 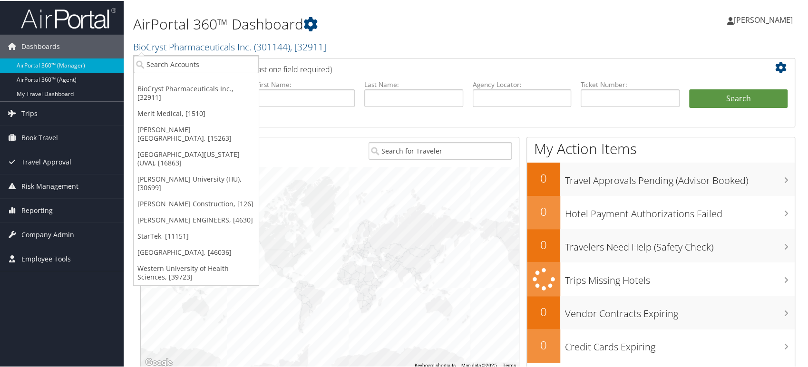 I want to click on a: 0Vendor Contracts Expiring, so click(x=660, y=312).